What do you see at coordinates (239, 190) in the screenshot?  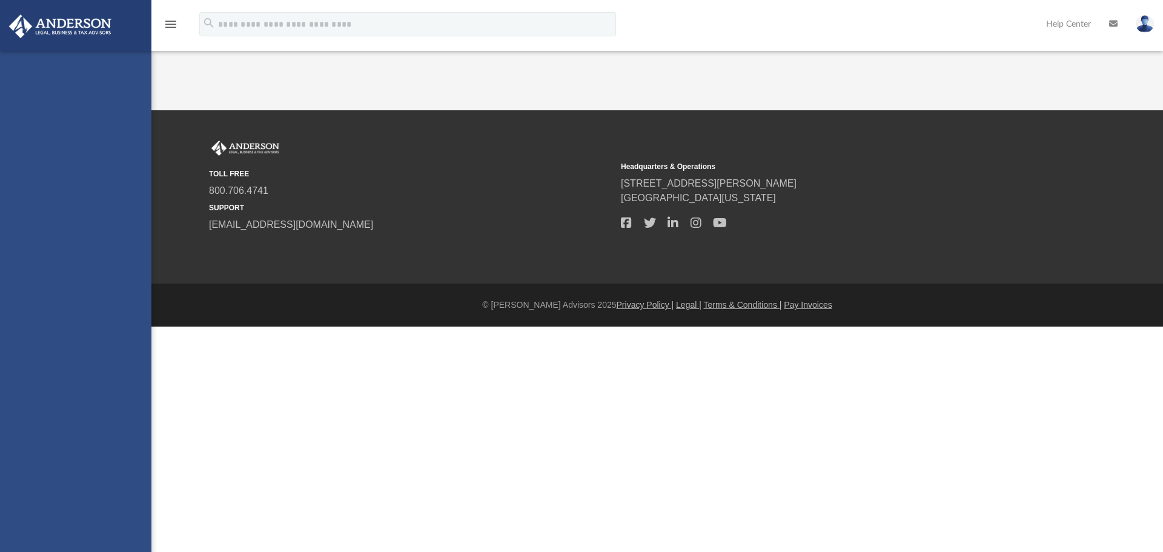 I see `a: 800.706.4741` at bounding box center [239, 190].